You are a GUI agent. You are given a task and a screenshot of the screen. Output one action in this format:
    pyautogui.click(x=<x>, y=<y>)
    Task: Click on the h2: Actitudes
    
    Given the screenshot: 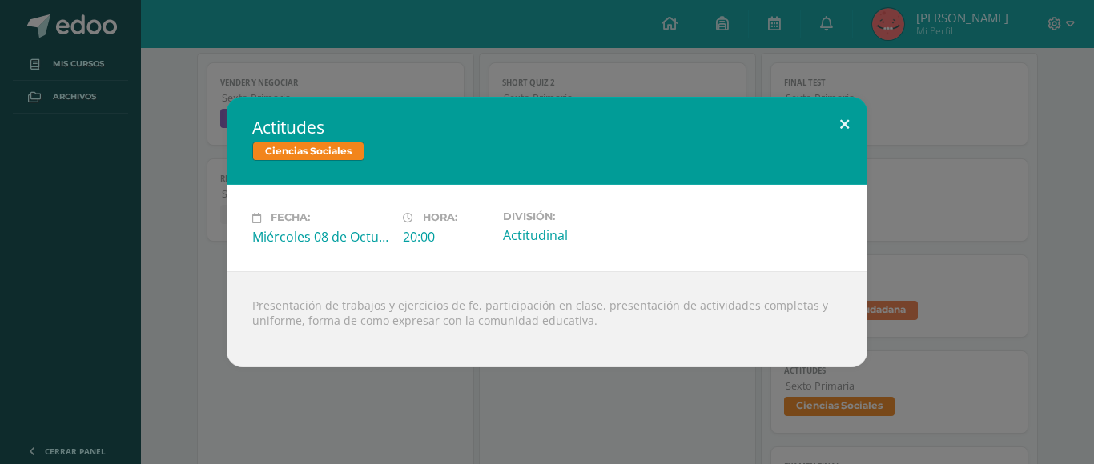 What is the action you would take?
    pyautogui.click(x=547, y=127)
    